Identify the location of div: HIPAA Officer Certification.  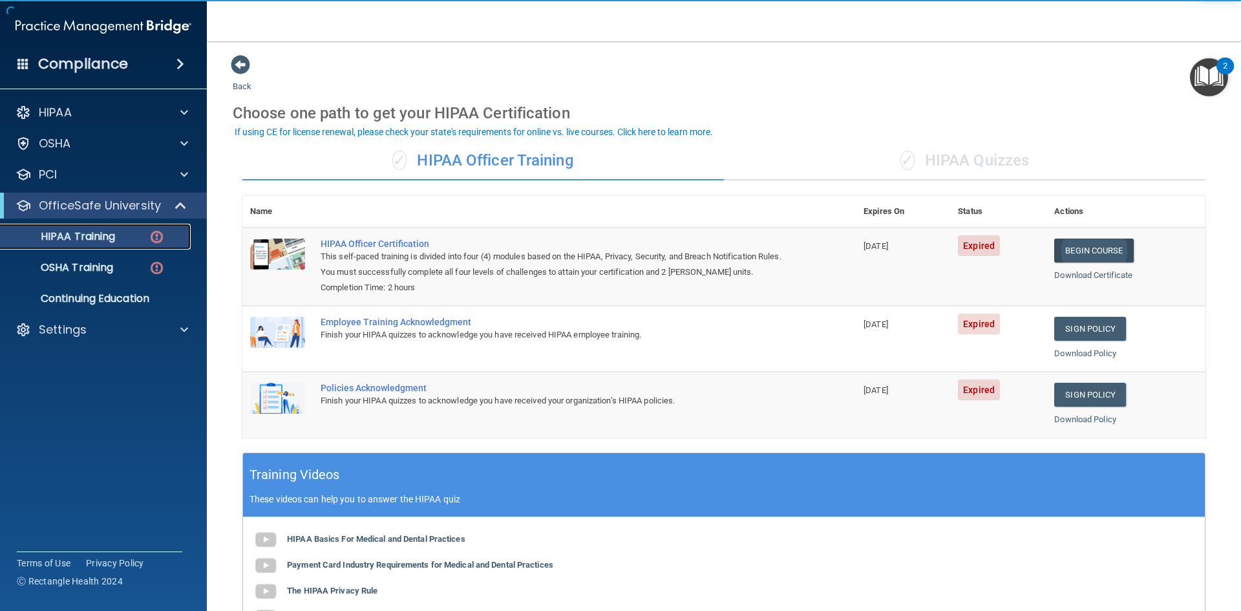
(556, 244).